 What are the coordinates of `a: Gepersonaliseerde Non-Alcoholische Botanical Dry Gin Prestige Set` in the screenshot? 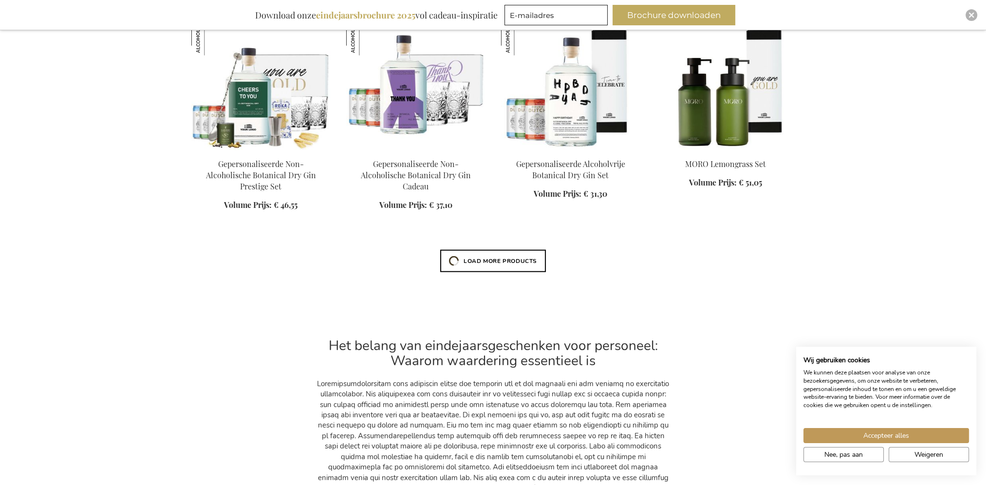 It's located at (261, 175).